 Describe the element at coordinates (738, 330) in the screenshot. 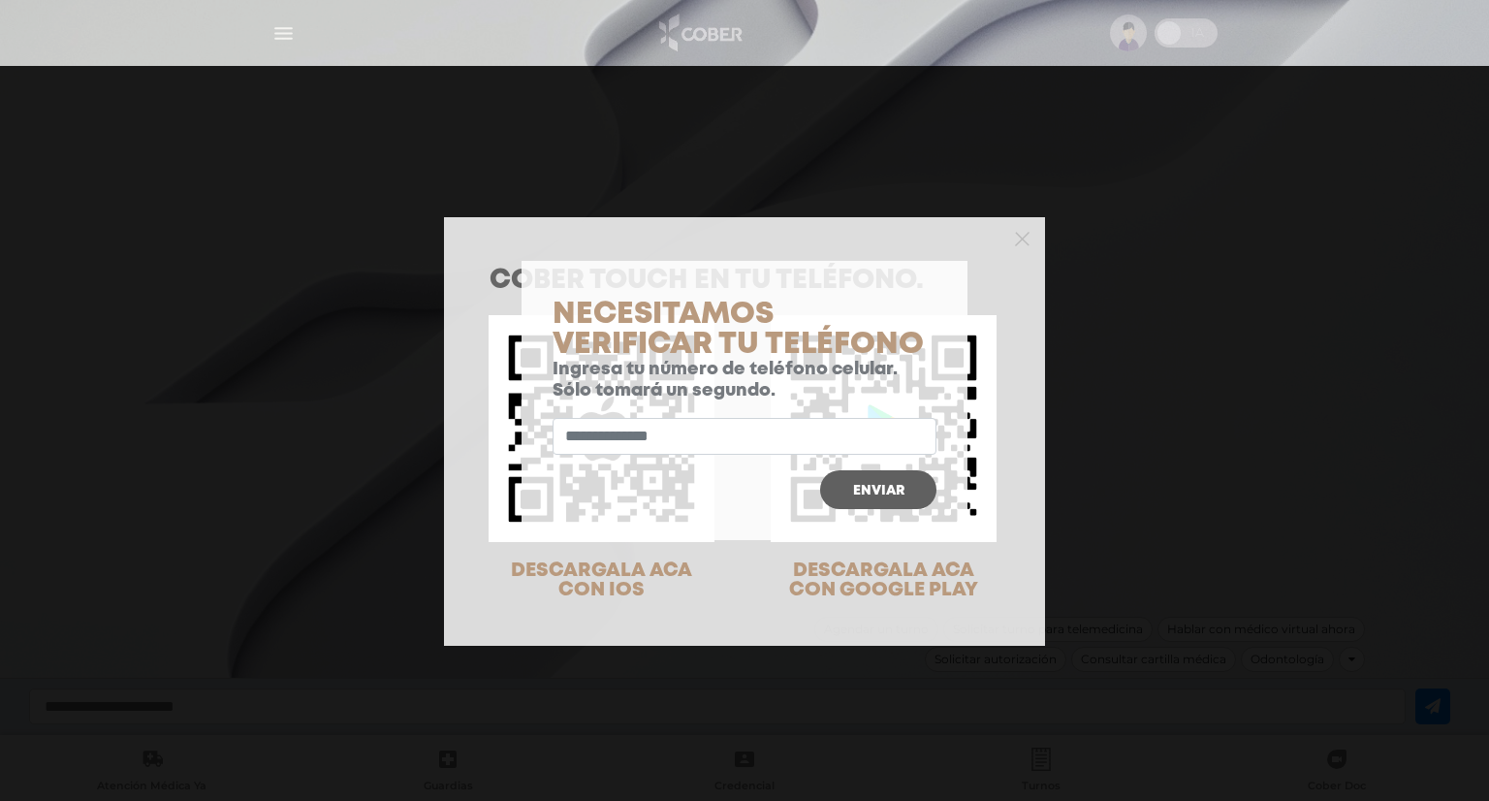

I see `span: Necesitamos verificar tu teléfono` at that location.